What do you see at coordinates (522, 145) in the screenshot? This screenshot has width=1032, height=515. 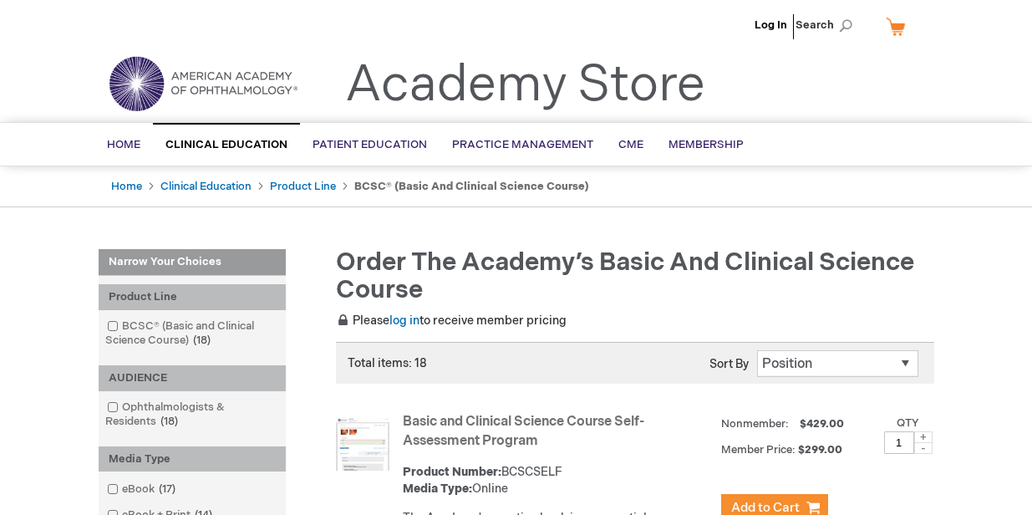 I see `span: Practice Management` at bounding box center [522, 145].